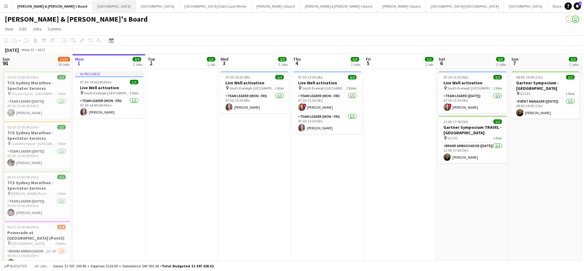  Describe the element at coordinates (442, 63) in the screenshot. I see `span: 6` at that location.